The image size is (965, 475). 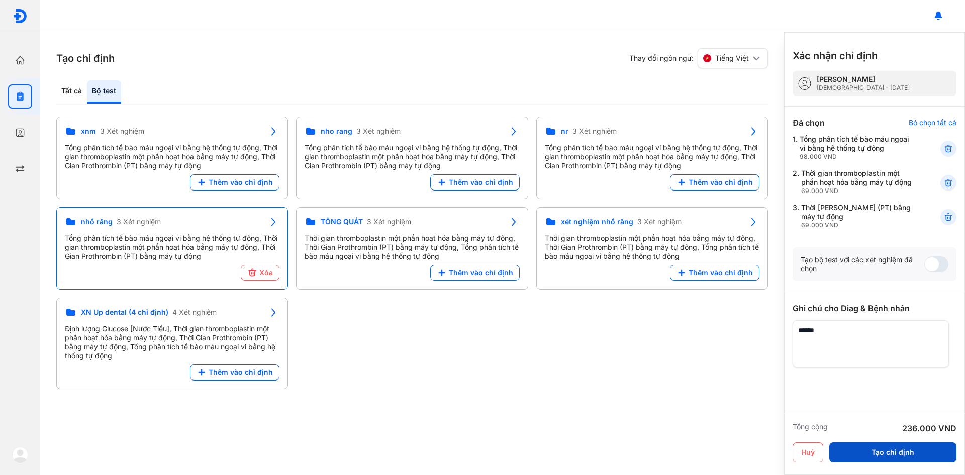 I want to click on div: Đã chọn, so click(x=808, y=123).